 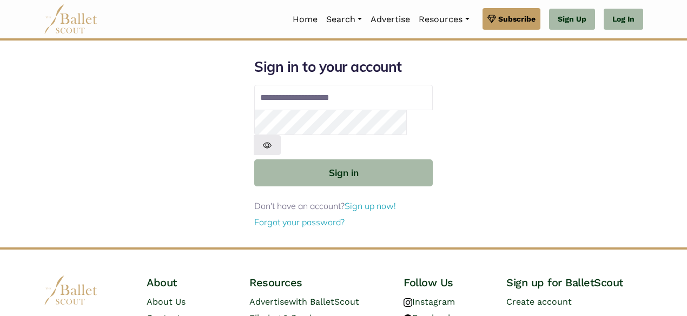 I want to click on img: logo, so click(x=71, y=290).